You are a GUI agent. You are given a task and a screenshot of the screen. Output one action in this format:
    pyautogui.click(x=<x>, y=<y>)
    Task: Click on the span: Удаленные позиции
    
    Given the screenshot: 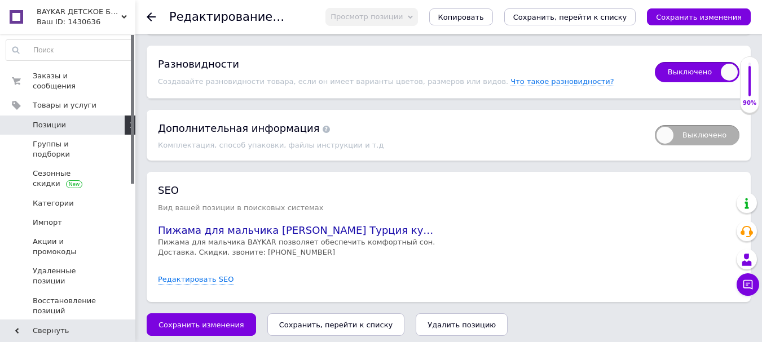 What is the action you would take?
    pyautogui.click(x=68, y=276)
    